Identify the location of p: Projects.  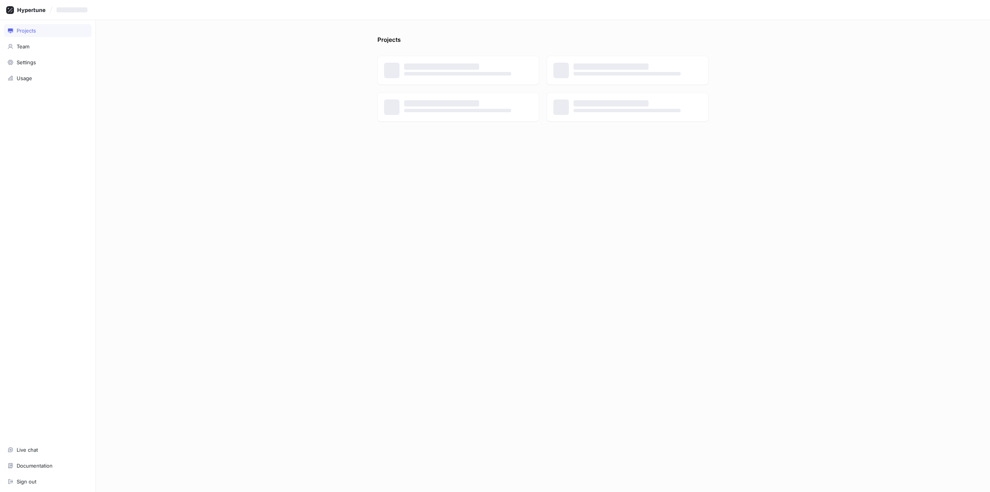
(389, 42).